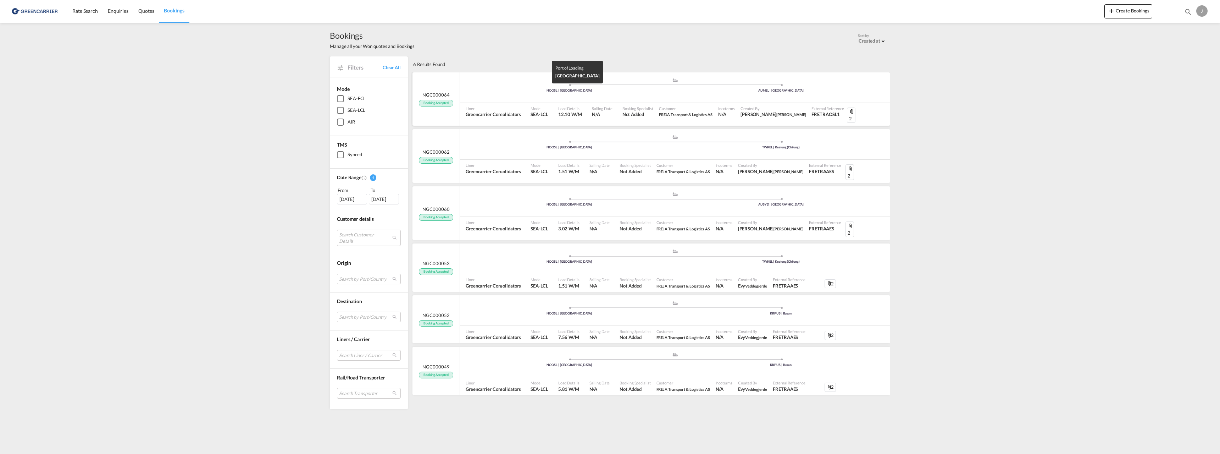  I want to click on span: Filters, so click(365, 67).